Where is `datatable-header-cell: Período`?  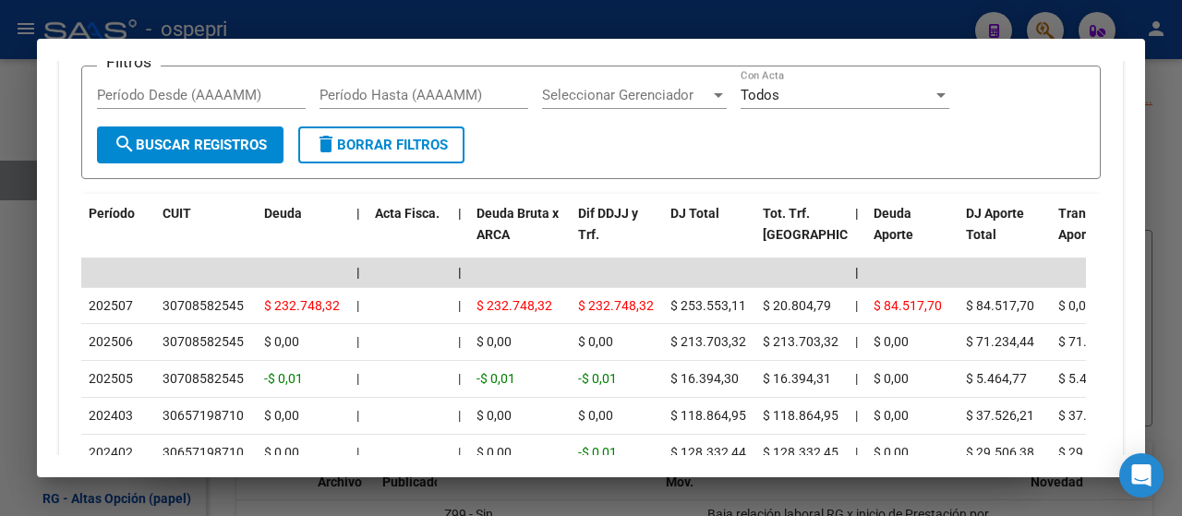
datatable-header-cell: Período is located at coordinates (118, 234).